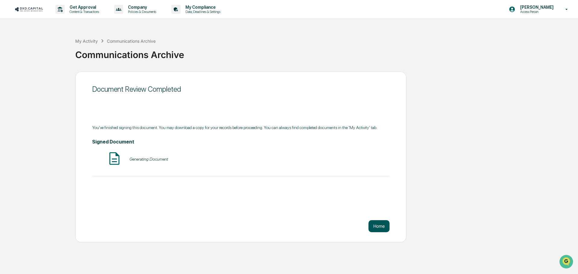 The width and height of the screenshot is (578, 274). I want to click on p: Content & Transactions, so click(83, 12).